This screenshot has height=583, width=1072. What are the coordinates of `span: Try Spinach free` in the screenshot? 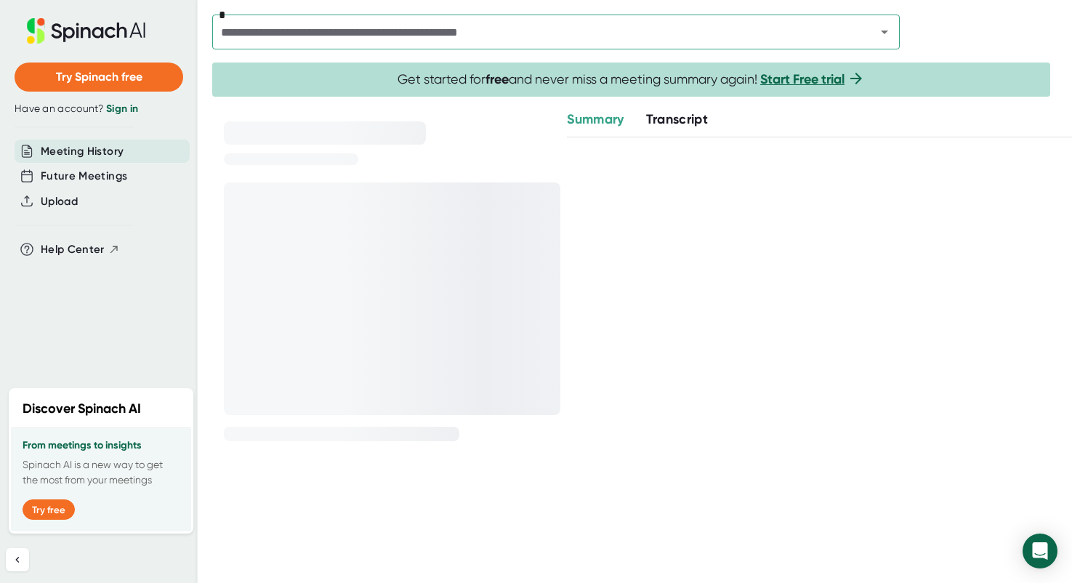 It's located at (99, 76).